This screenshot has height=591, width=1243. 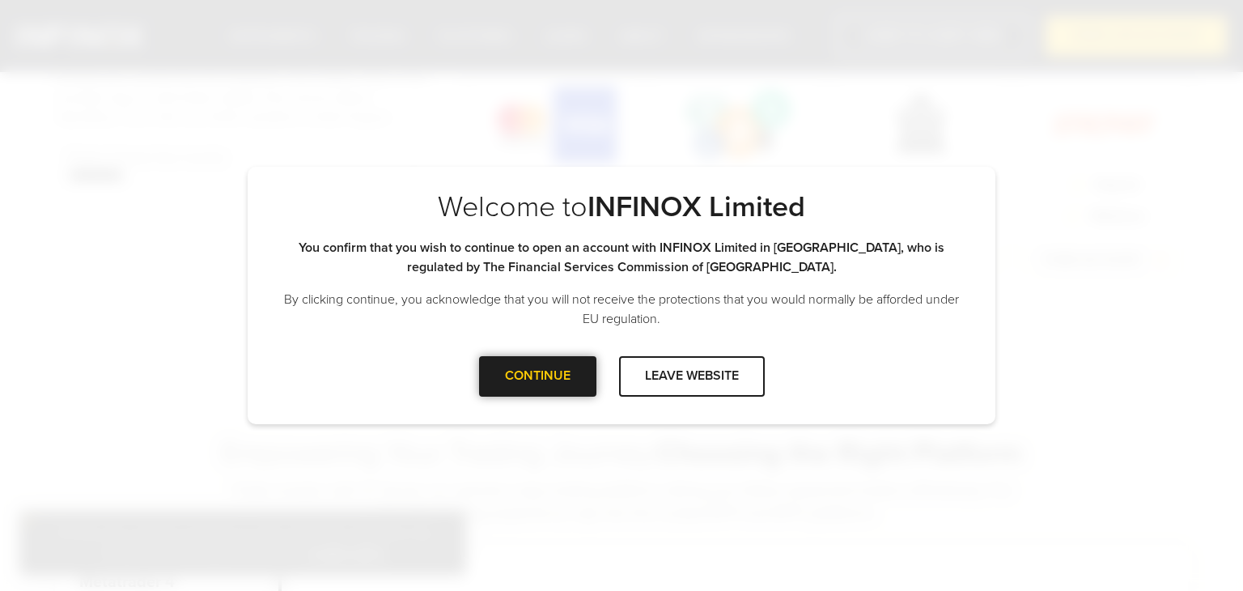 I want to click on strong: INFINOX Limited, so click(x=696, y=206).